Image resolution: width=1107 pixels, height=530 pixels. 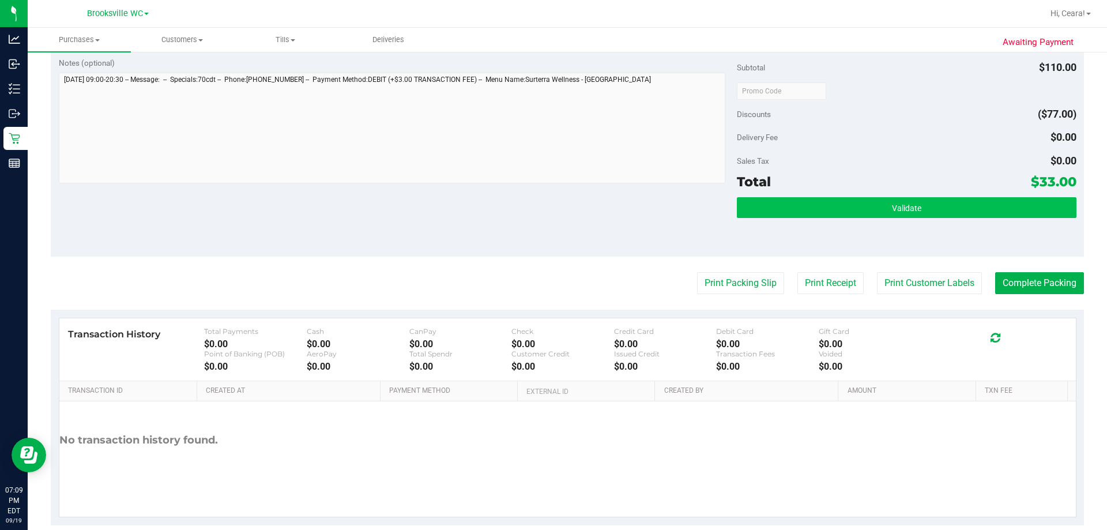 I want to click on span: $33.00, so click(x=1053, y=182).